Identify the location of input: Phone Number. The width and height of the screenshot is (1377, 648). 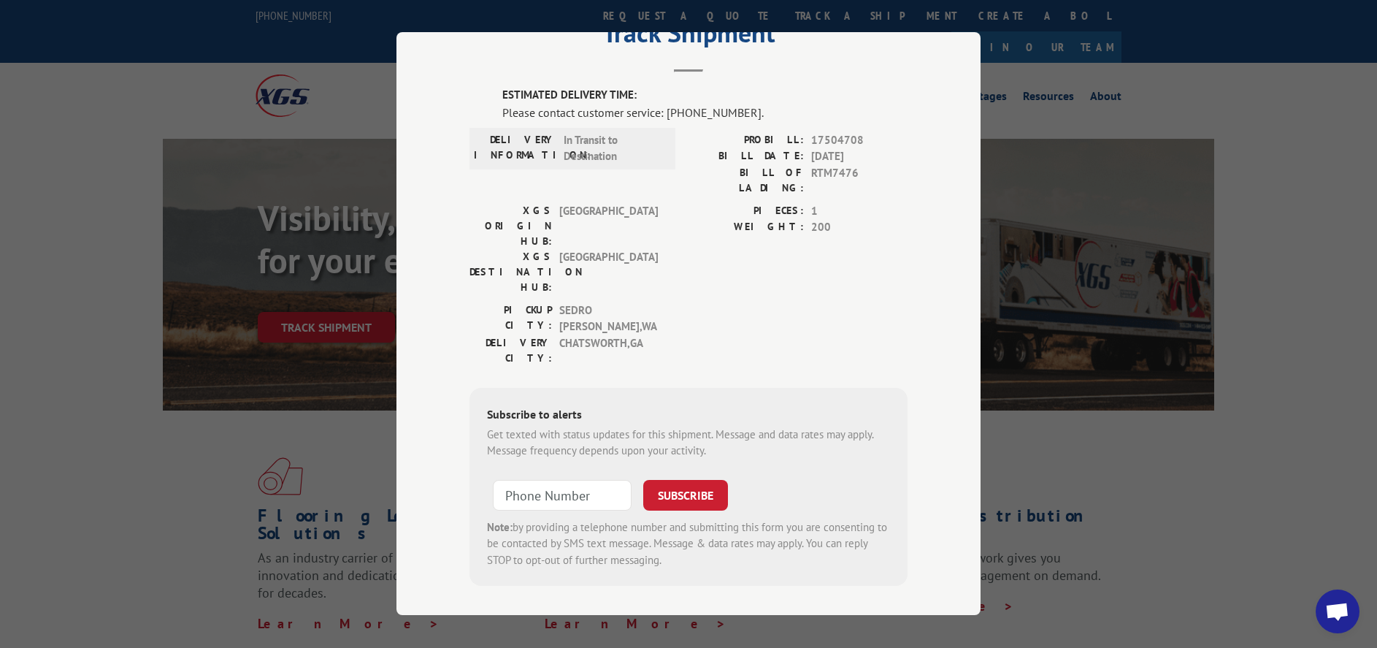
(562, 495).